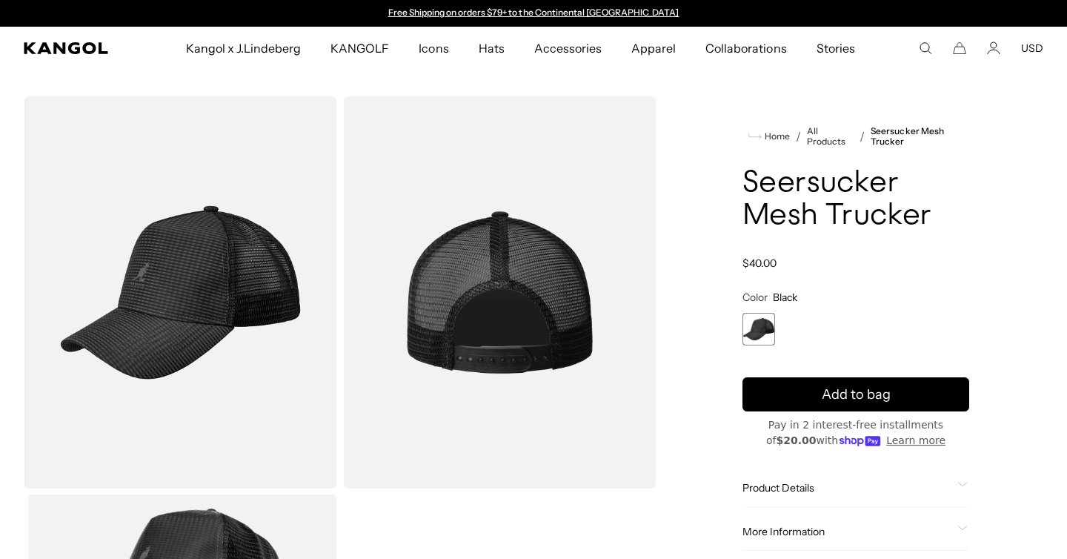 The image size is (1067, 559). What do you see at coordinates (433, 48) in the screenshot?
I see `span: Icons` at bounding box center [433, 48].